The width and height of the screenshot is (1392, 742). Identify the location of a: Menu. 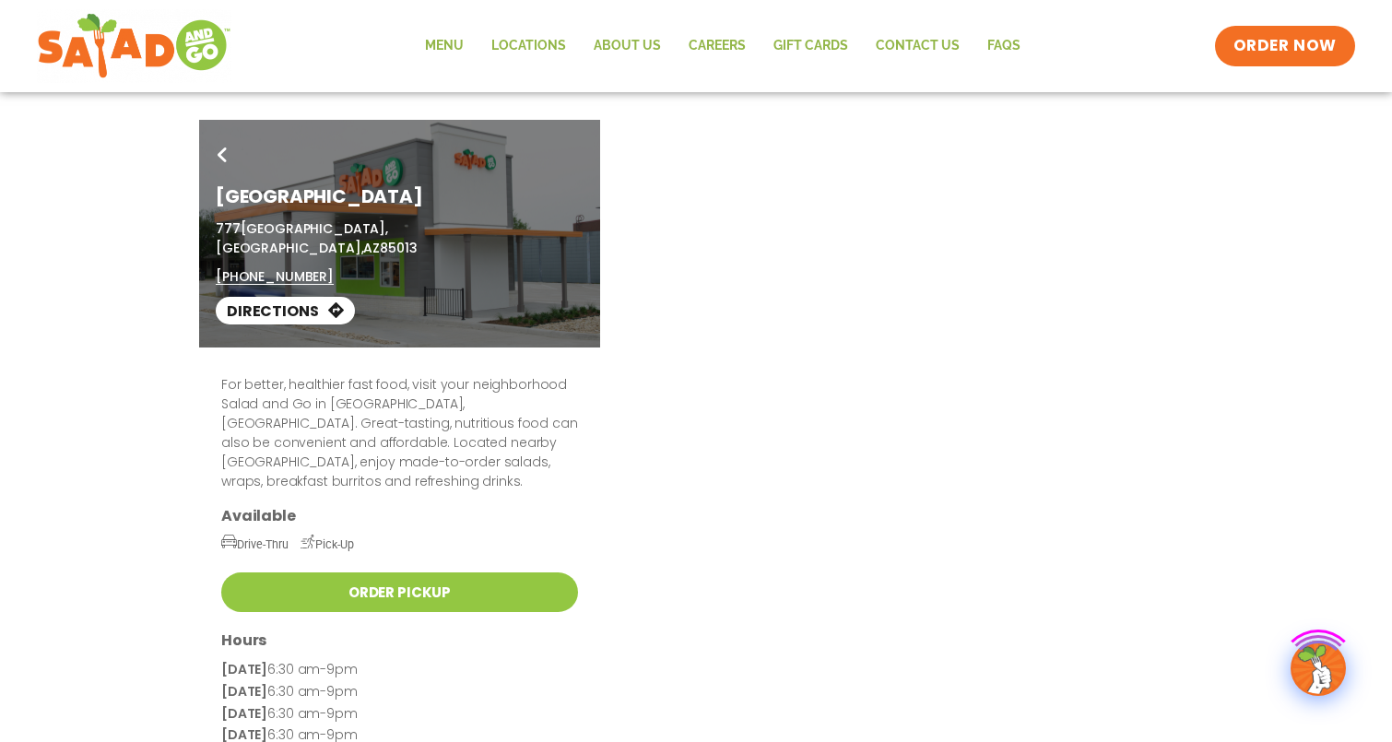
(444, 46).